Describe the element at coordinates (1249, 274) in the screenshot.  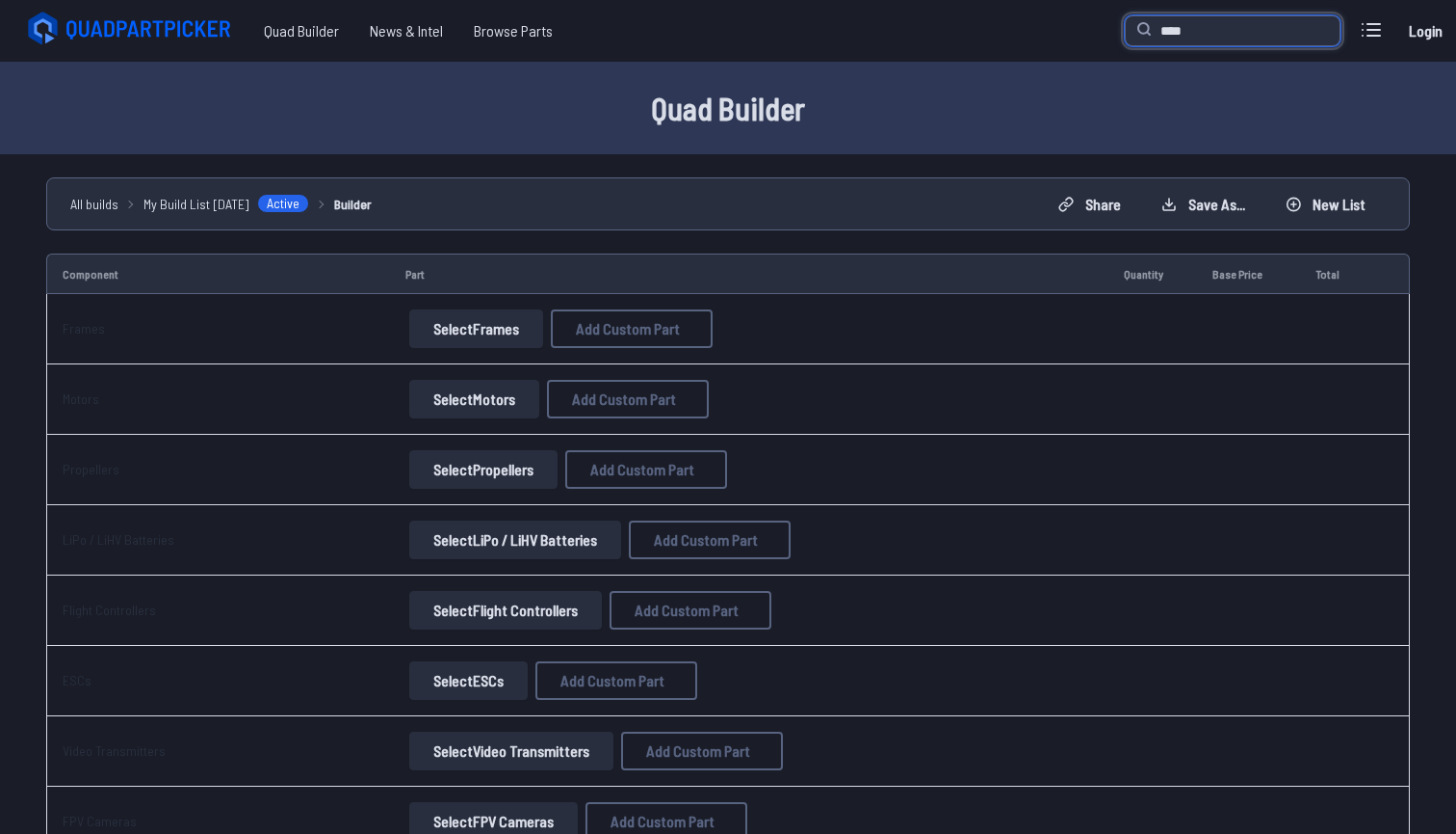
I see `td: Base Price` at that location.